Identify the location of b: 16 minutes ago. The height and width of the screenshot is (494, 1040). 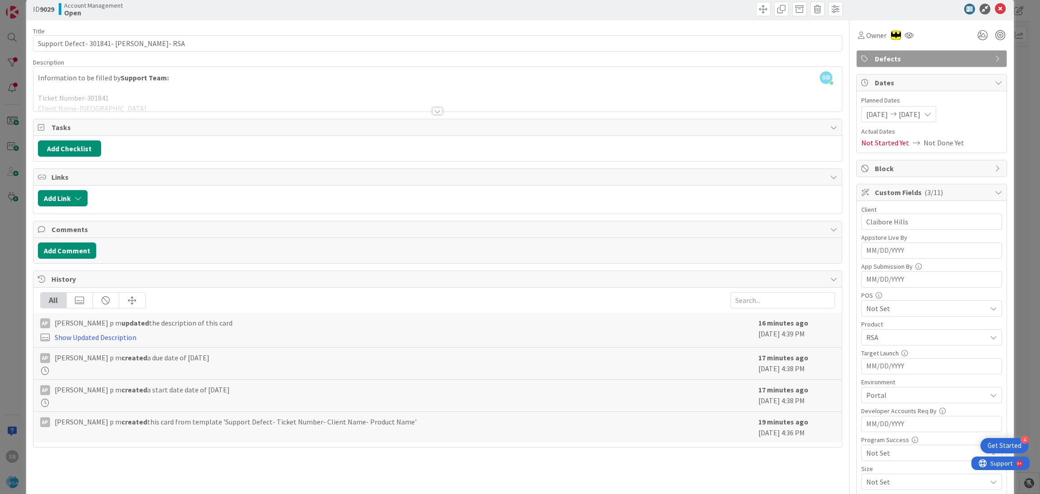
(783, 323).